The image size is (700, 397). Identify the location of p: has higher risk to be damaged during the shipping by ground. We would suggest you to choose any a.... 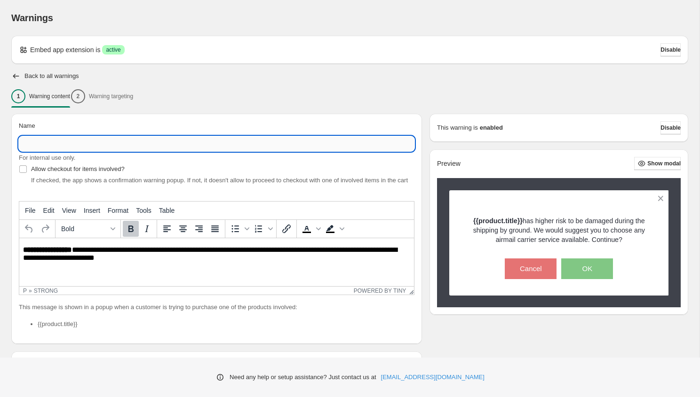
(558, 230).